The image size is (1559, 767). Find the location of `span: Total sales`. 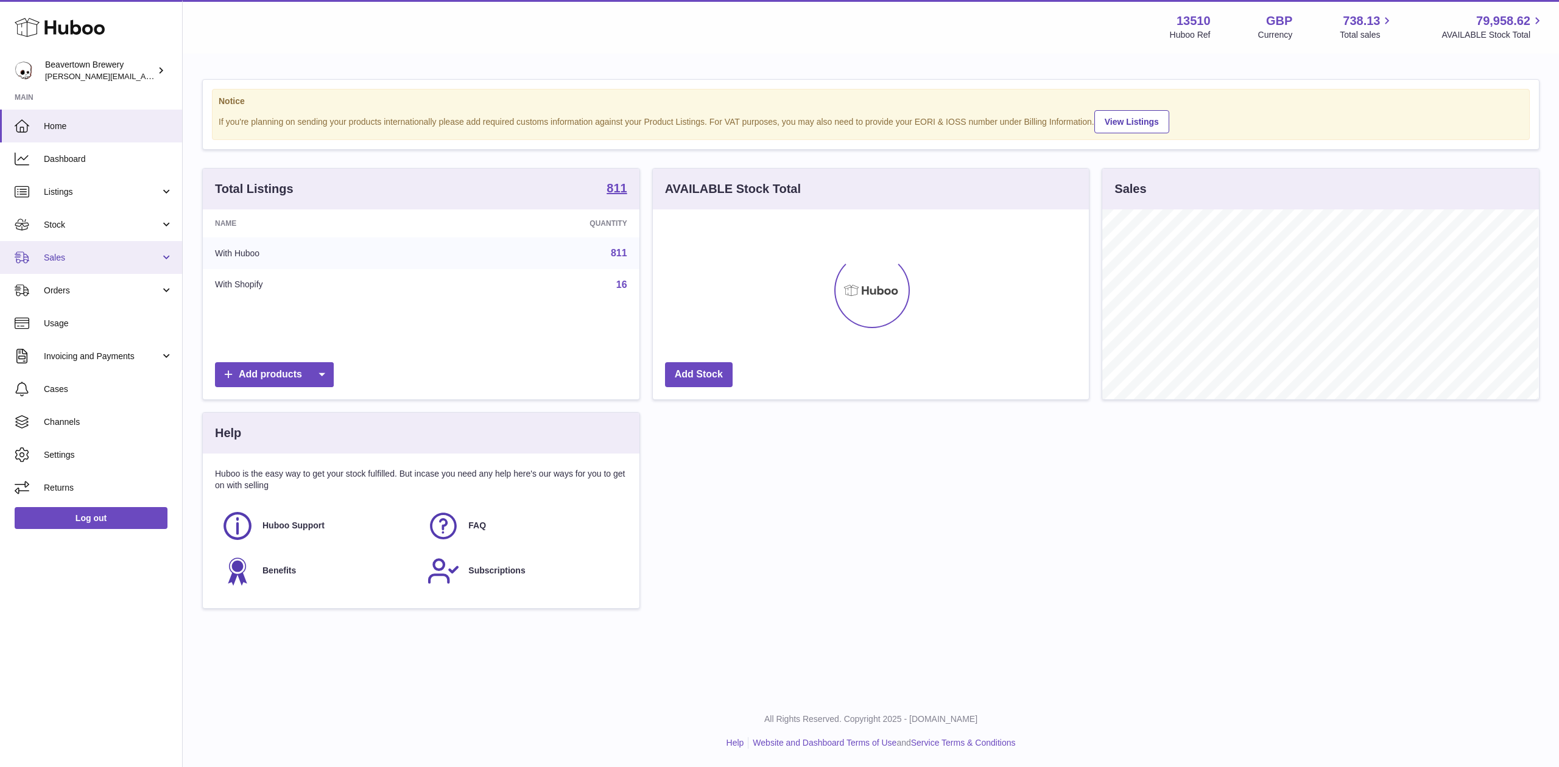

span: Total sales is located at coordinates (1366, 35).